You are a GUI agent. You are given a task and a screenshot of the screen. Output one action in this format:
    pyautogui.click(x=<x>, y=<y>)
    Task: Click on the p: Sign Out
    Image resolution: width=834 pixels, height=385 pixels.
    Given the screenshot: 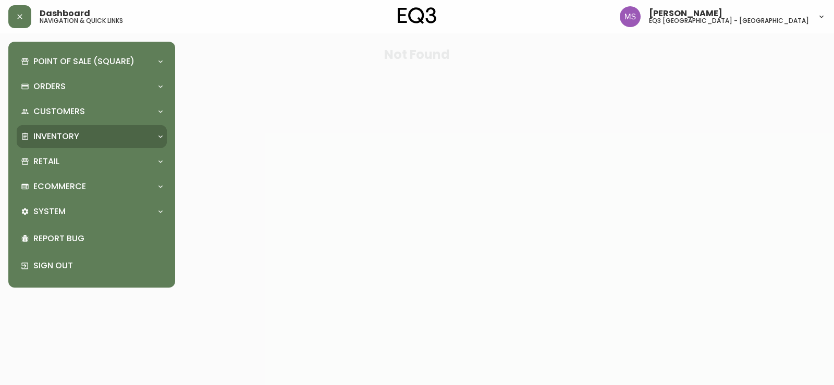 What is the action you would take?
    pyautogui.click(x=98, y=266)
    